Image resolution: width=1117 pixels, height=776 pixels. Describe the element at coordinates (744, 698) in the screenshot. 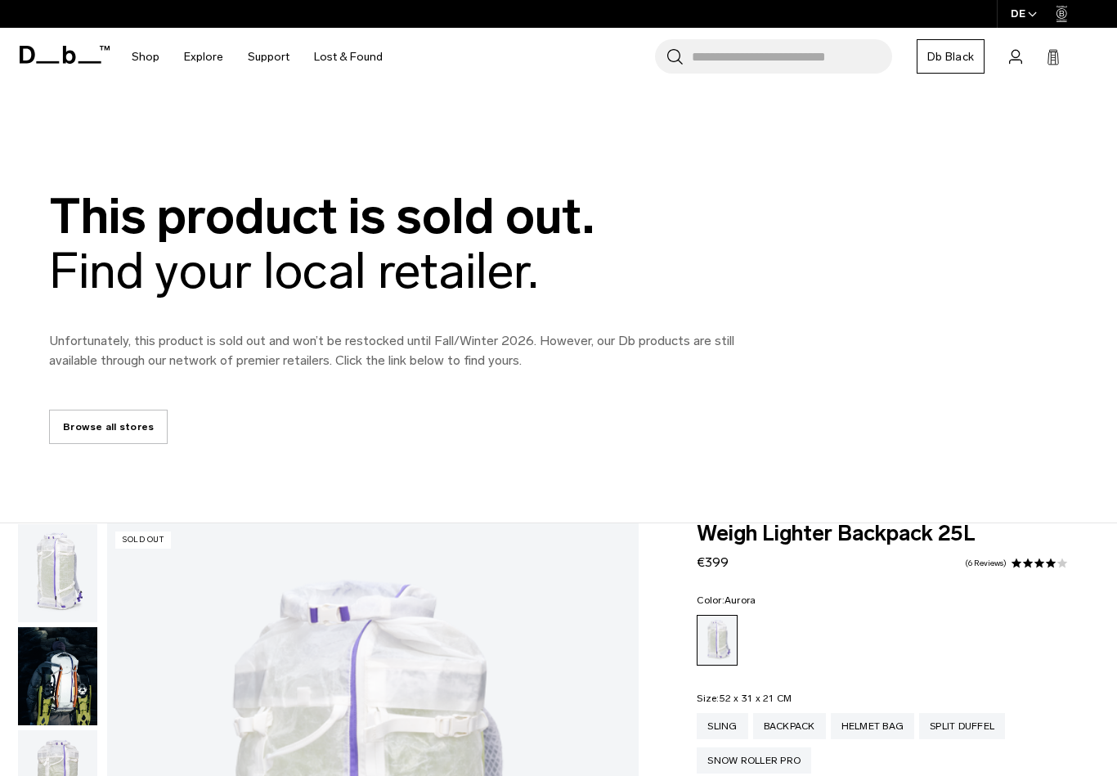

I see `legend: Size:` at that location.